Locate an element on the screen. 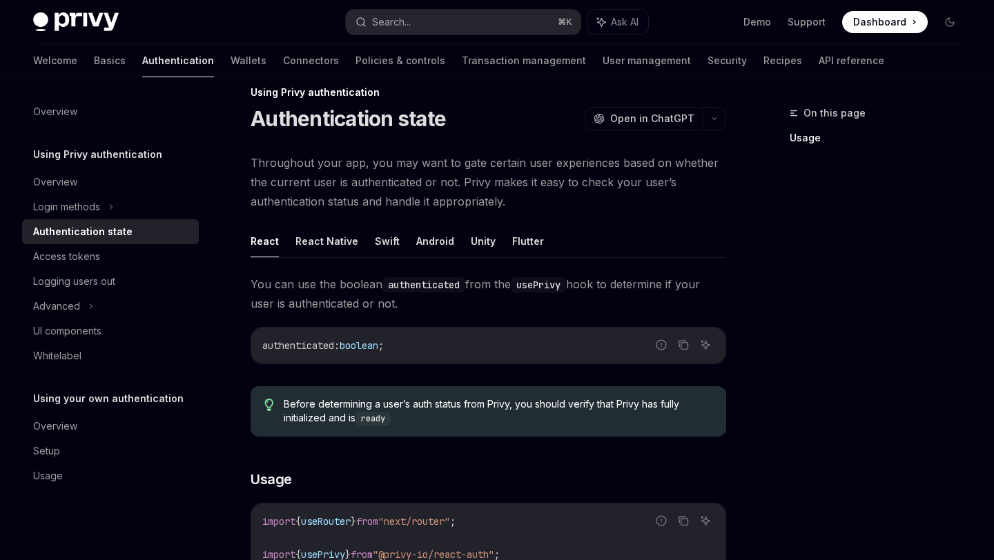 This screenshot has height=560, width=994. button: Toggle dark mode is located at coordinates (950, 22).